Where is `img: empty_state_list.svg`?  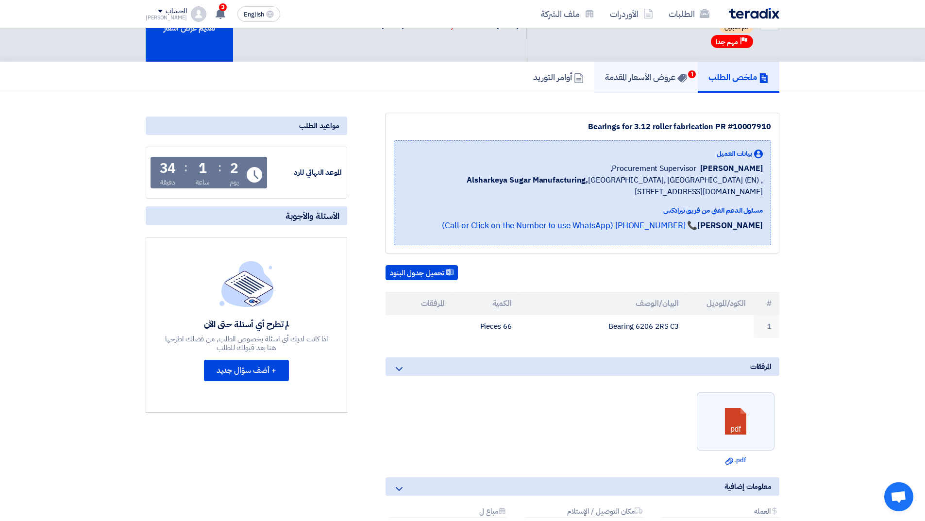 img: empty_state_list.svg is located at coordinates (247, 284).